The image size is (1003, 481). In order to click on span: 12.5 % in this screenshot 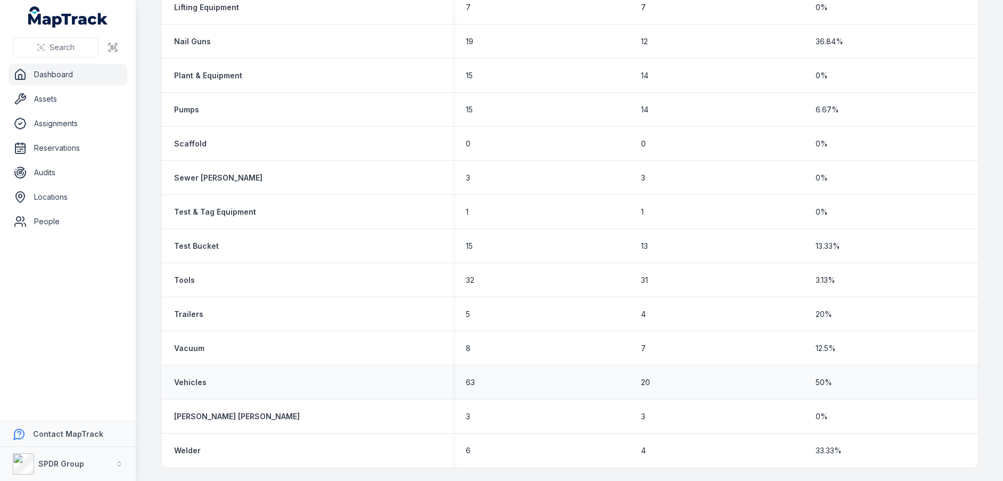, I will do `click(826, 348)`.